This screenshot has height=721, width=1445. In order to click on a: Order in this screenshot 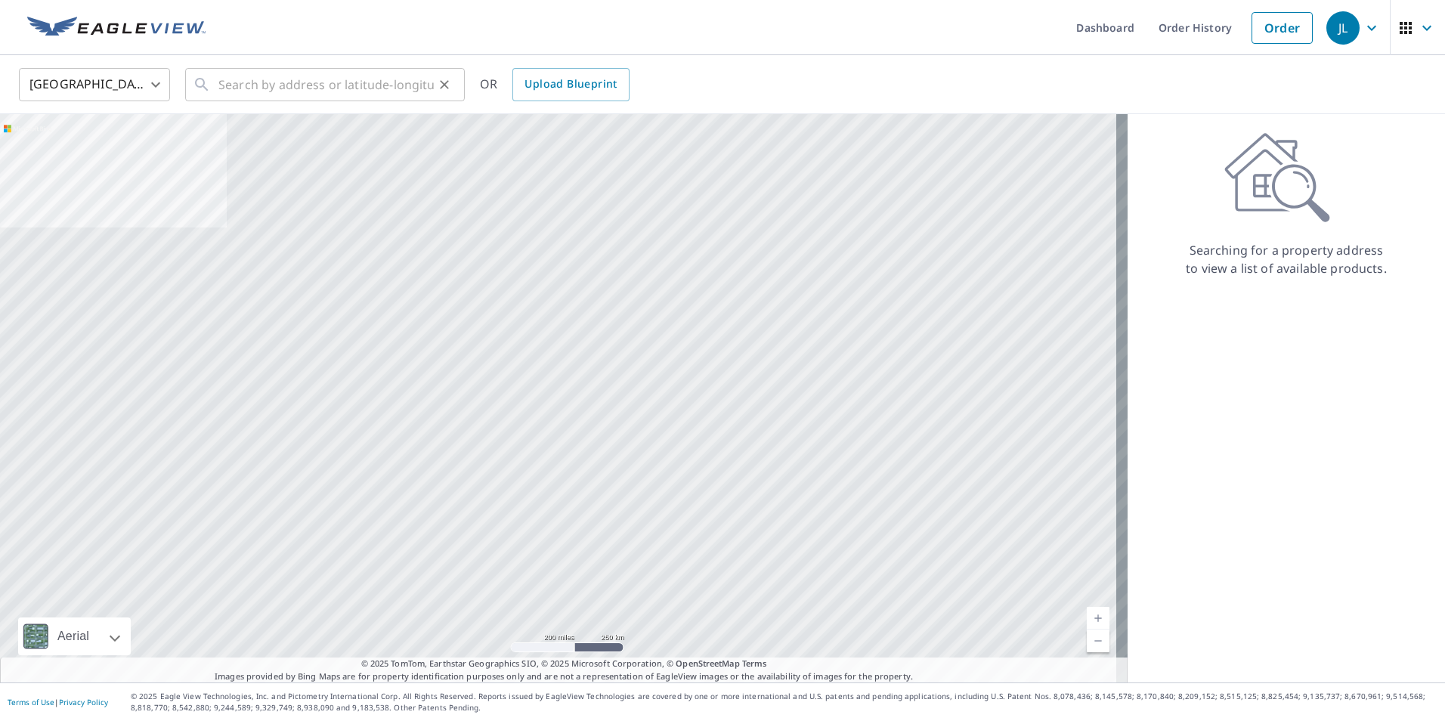, I will do `click(1282, 28)`.